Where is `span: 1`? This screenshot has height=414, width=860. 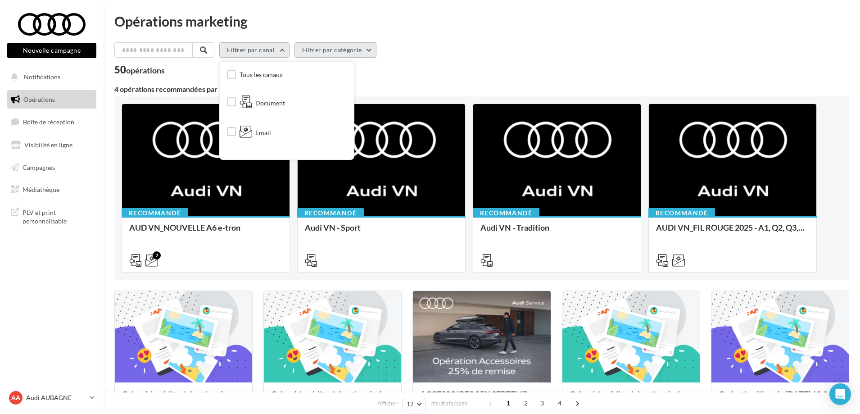 span: 1 is located at coordinates (508, 403).